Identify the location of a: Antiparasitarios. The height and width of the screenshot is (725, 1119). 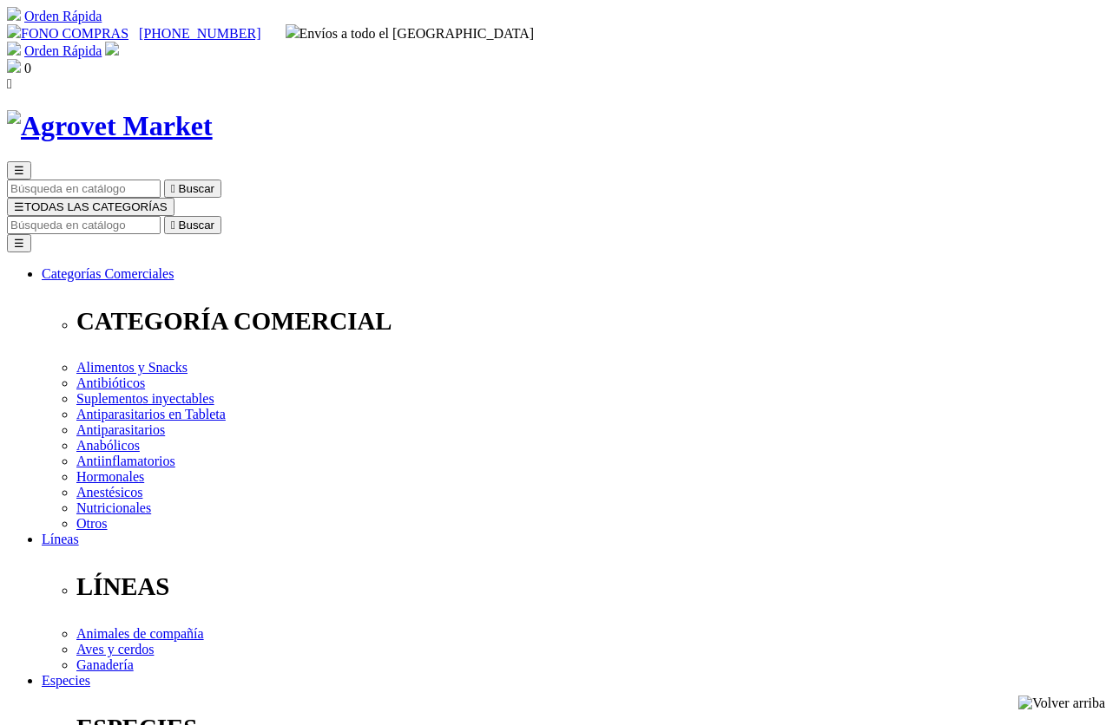
(121, 430).